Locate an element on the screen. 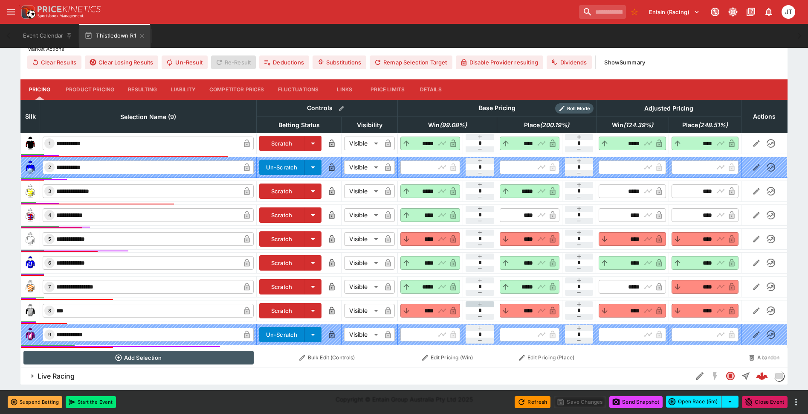  button: more is located at coordinates (796, 402).